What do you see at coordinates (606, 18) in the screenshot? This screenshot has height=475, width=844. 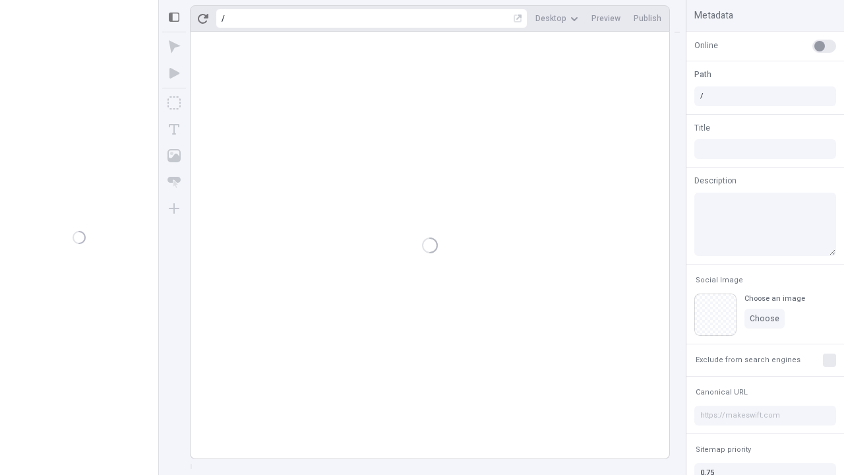 I see `span: Preview` at bounding box center [606, 18].